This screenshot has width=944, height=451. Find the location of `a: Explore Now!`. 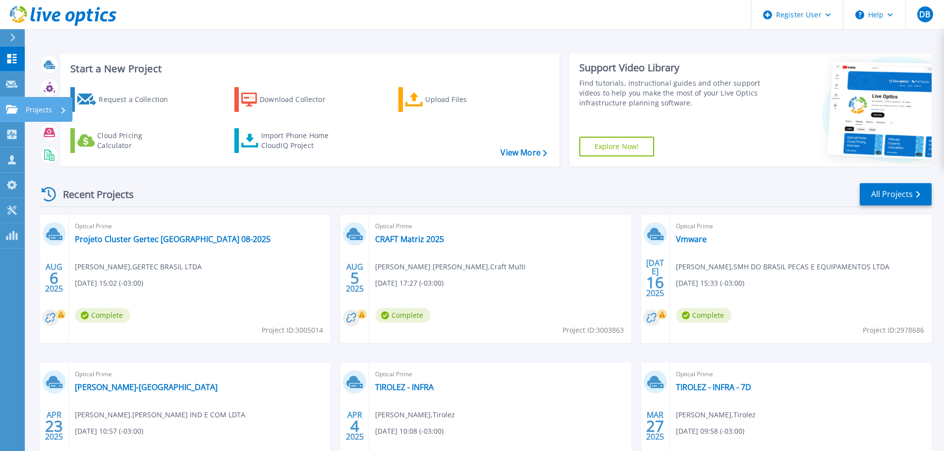

a: Explore Now! is located at coordinates (617, 147).